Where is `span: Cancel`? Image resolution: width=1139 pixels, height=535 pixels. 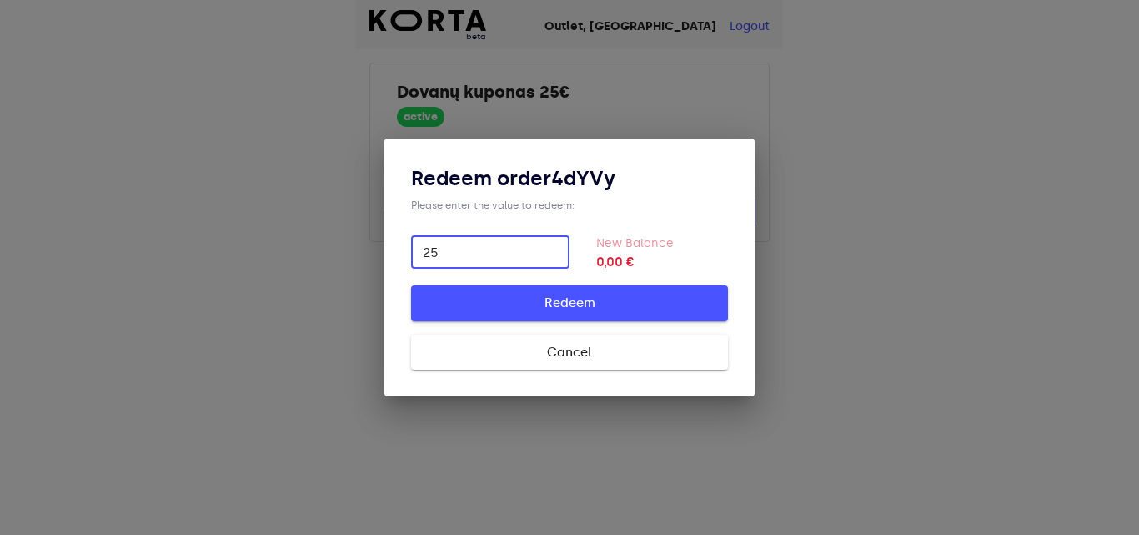 span: Cancel is located at coordinates (570, 352).